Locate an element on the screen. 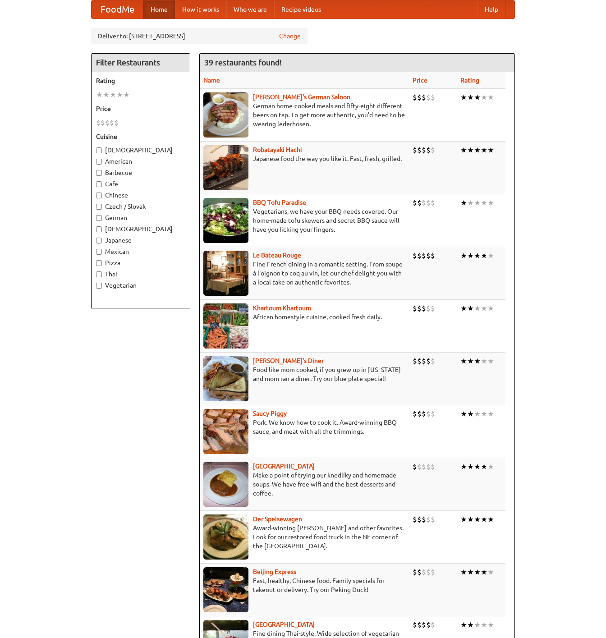  input: Mexican is located at coordinates (99, 251).